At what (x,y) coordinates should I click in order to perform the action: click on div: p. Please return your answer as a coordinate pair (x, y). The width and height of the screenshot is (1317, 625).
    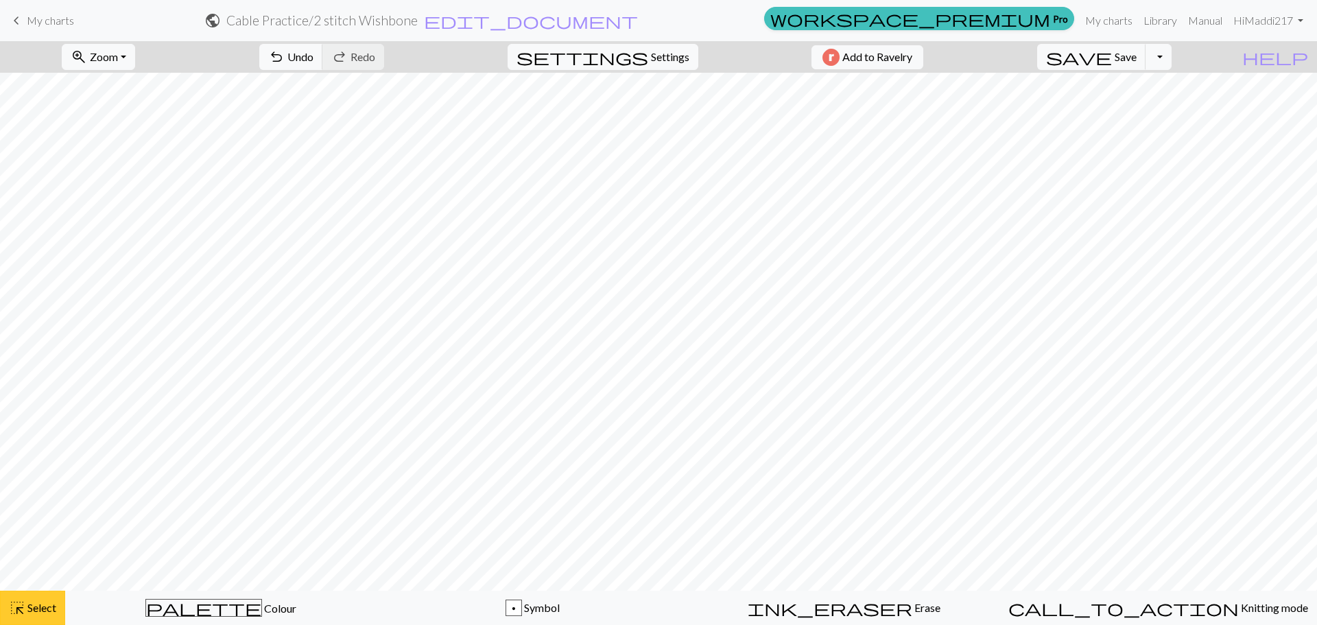
    Looking at the image, I should click on (514, 608).